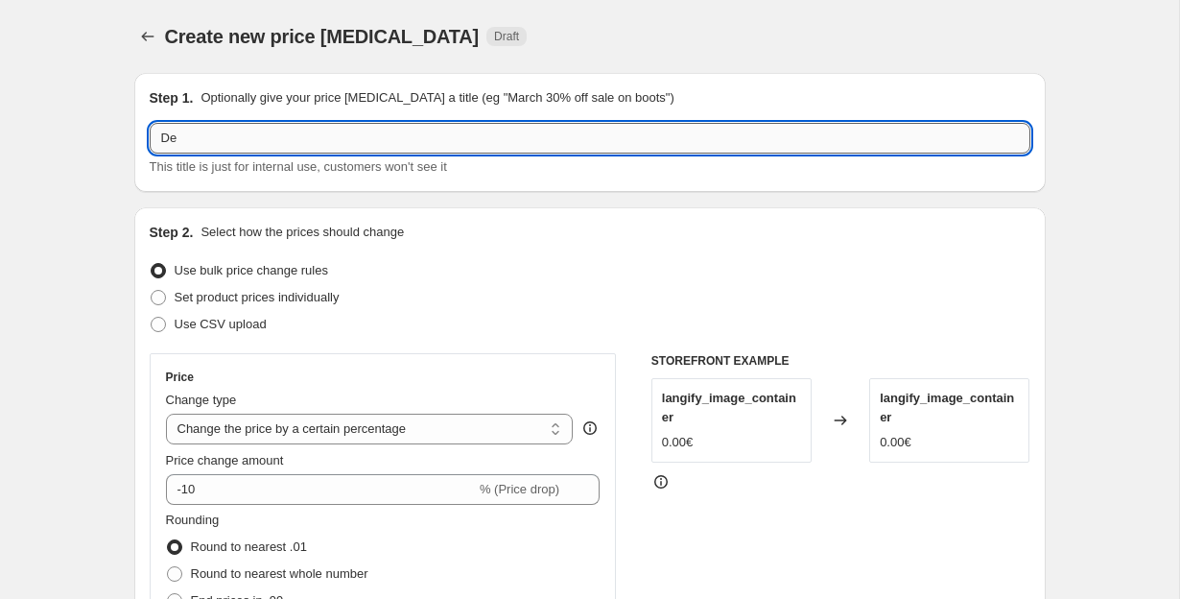  Describe the element at coordinates (251, 270) in the screenshot. I see `span: Use bulk price change rules` at that location.